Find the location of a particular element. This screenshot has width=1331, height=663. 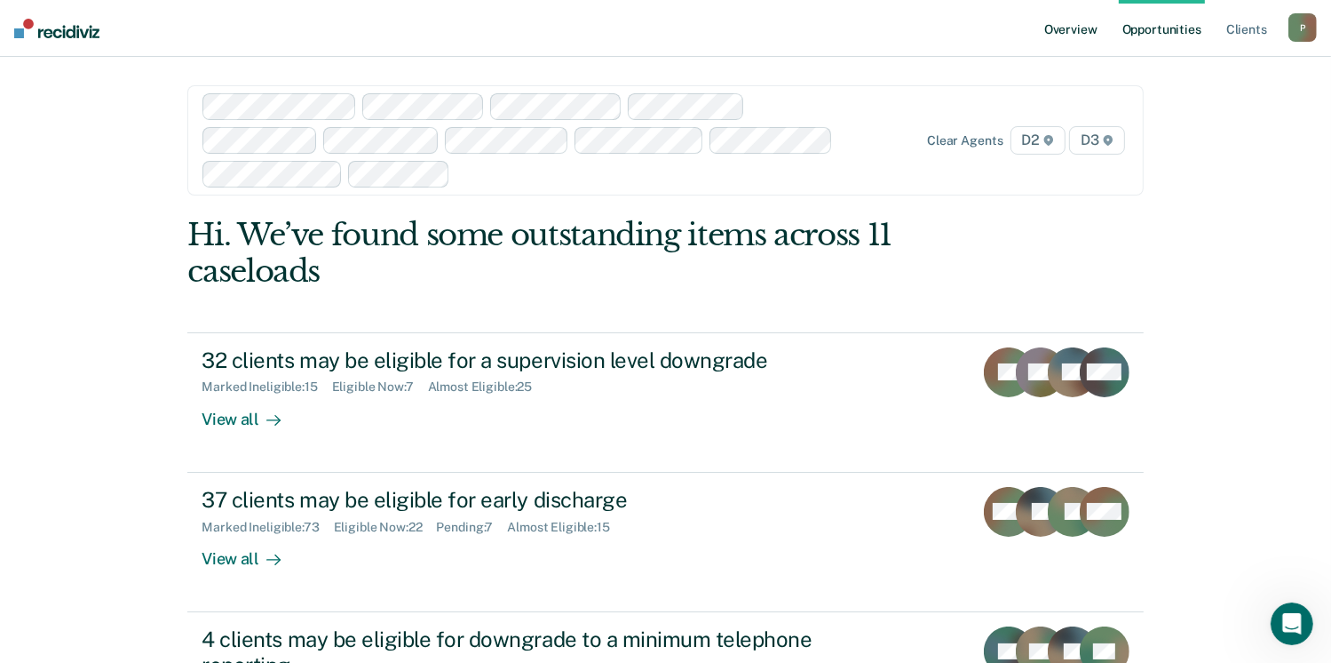

div: Clear agents is located at coordinates (965, 140).